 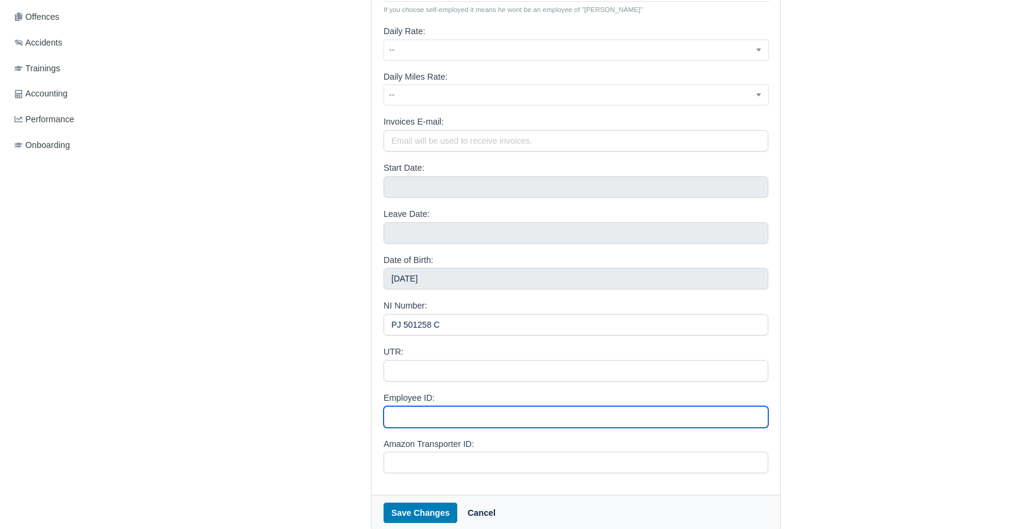 What do you see at coordinates (405, 306) in the screenshot?
I see `label: NI Number:` at bounding box center [405, 306].